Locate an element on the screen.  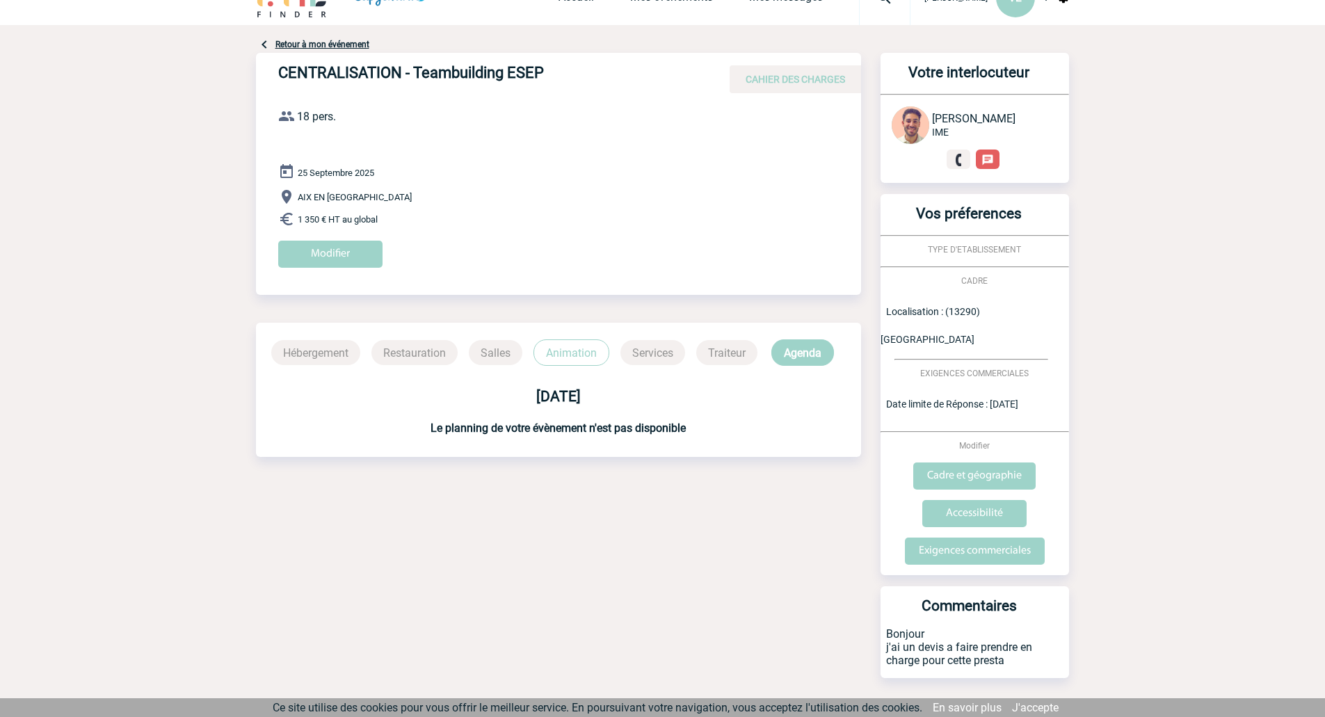
img: fixe.png is located at coordinates (958, 160).